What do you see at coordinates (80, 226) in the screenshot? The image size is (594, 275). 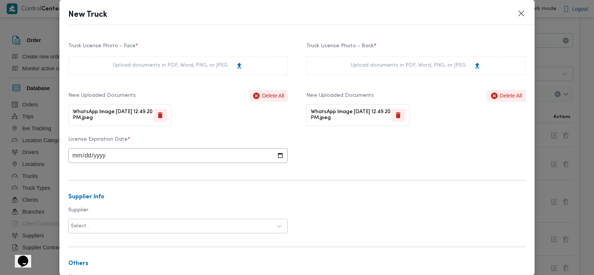 I see `div: Select...` at bounding box center [80, 226].